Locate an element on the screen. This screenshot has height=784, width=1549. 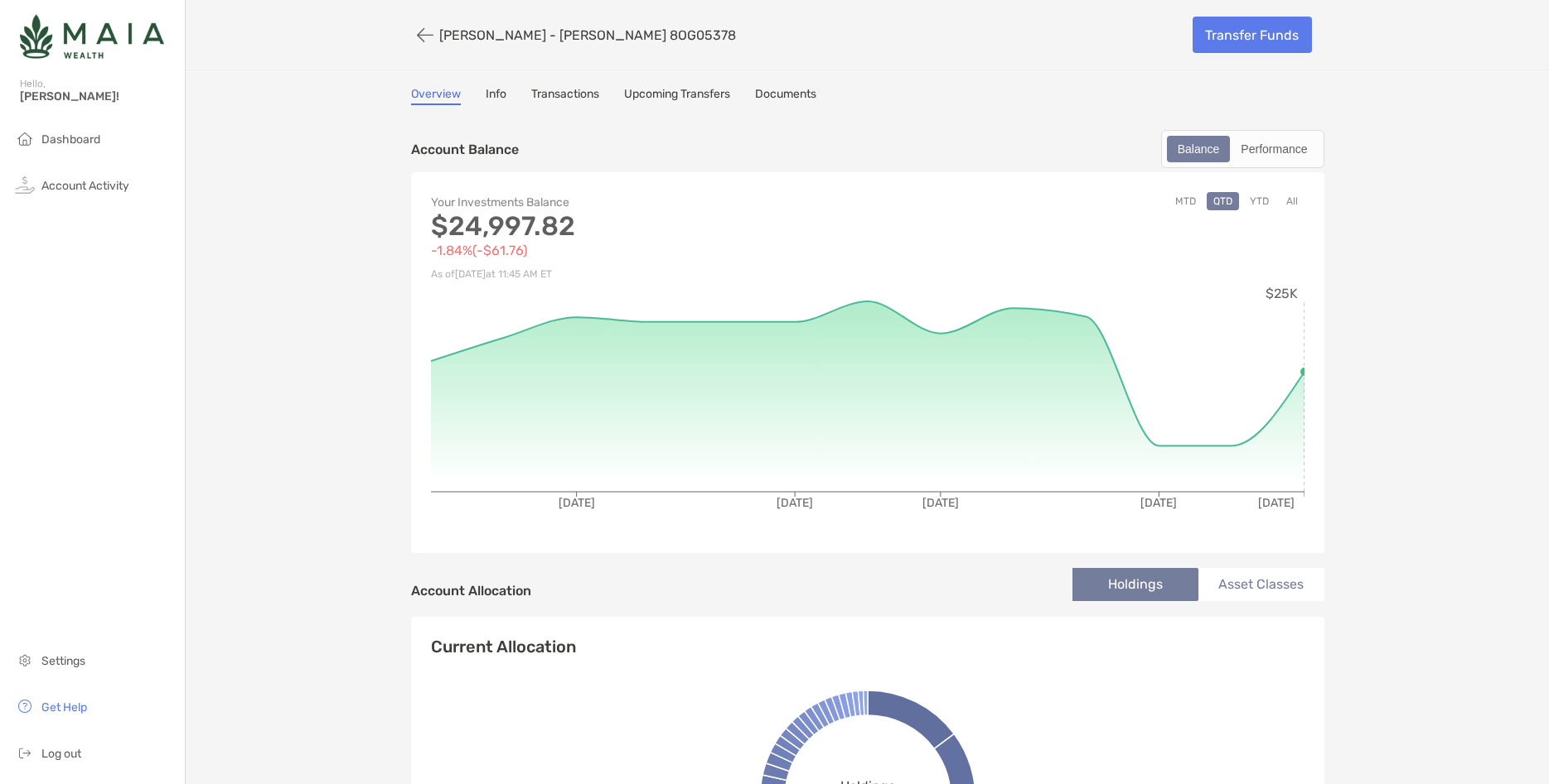
p: -1.84% ( -$61.76 ) is located at coordinates (649, 250).